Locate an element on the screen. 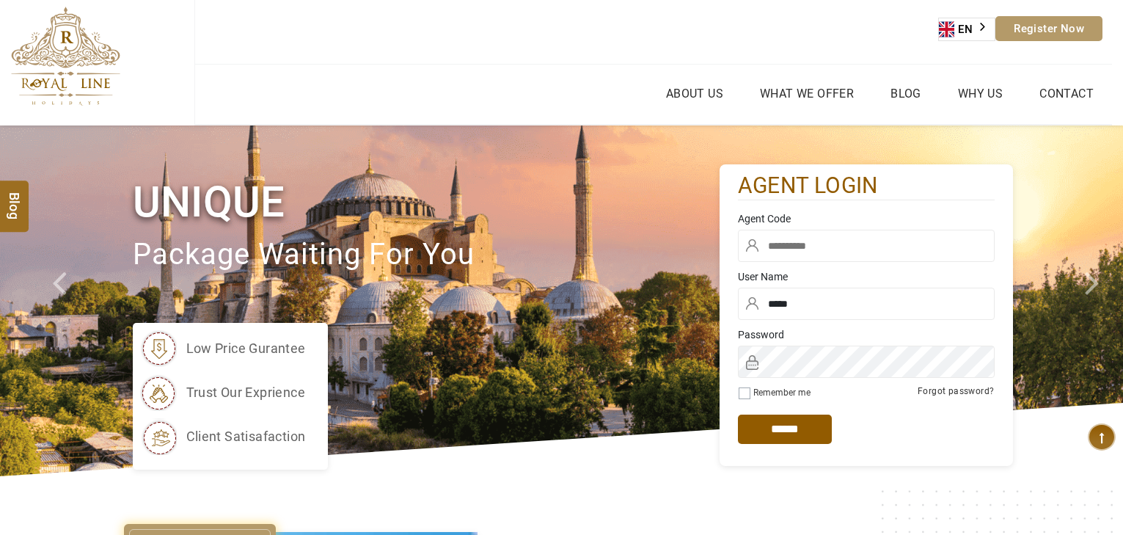 The height and width of the screenshot is (535, 1123). li: low price gurantee is located at coordinates (223, 348).